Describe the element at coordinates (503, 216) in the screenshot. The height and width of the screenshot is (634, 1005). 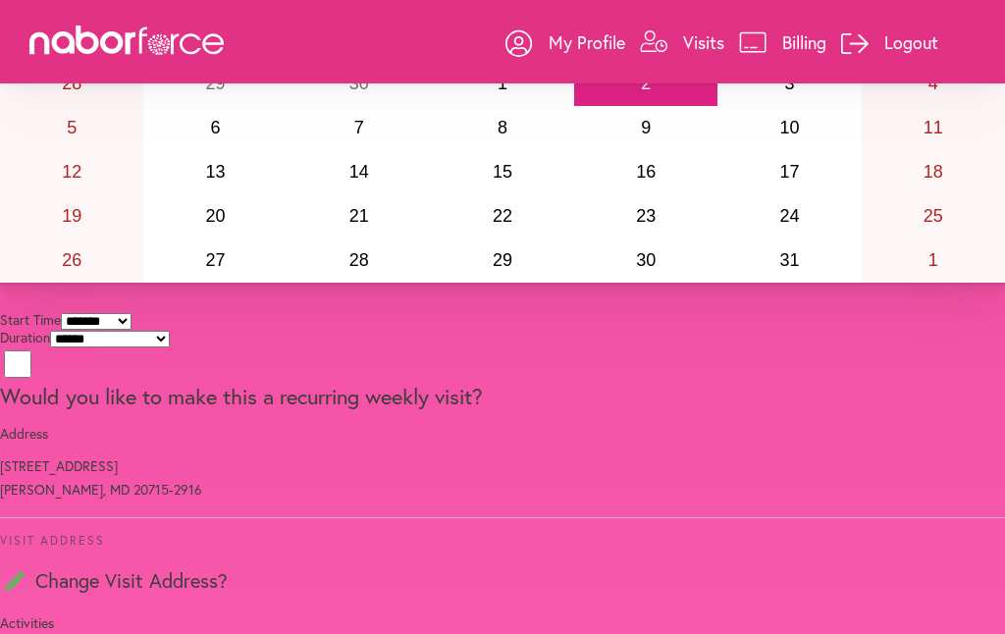
I see `abbr: October 22, 2025` at that location.